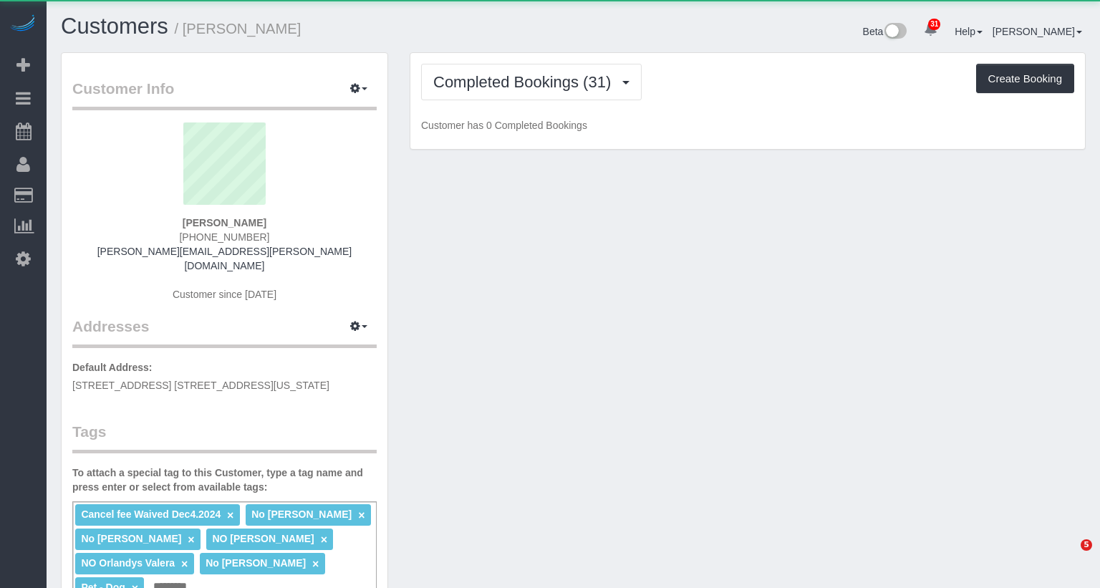  Describe the element at coordinates (885, 32) in the screenshot. I see `a: Beta` at that location.